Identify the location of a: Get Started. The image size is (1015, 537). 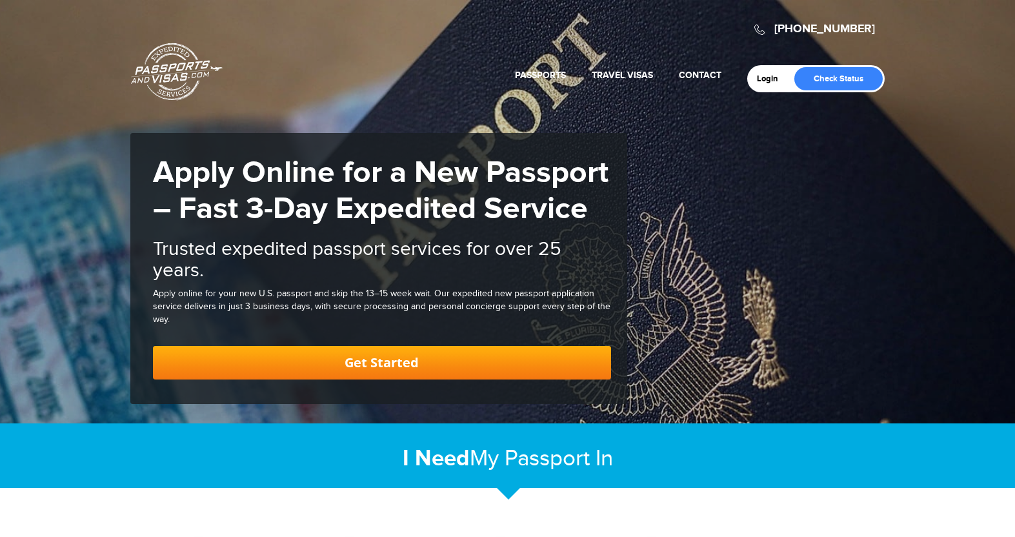
(382, 363).